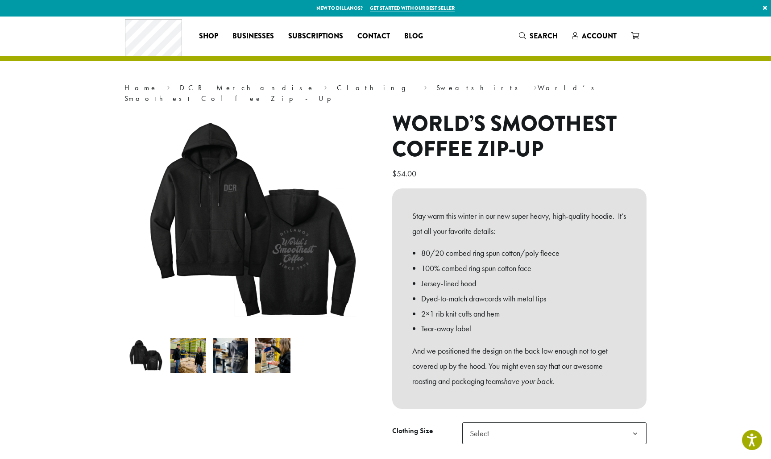  What do you see at coordinates (412, 8) in the screenshot?
I see `a: Get started with our best seller` at bounding box center [412, 8].